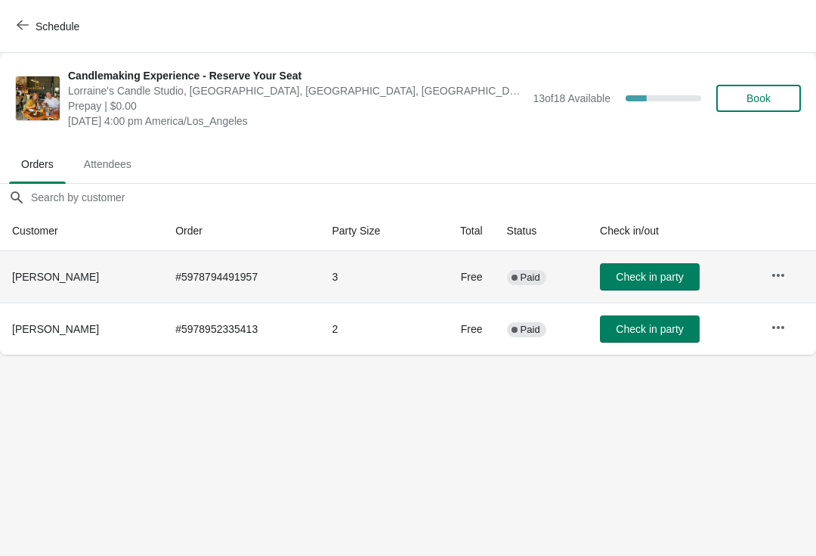  Describe the element at coordinates (373, 328) in the screenshot. I see `td: 2` at that location.